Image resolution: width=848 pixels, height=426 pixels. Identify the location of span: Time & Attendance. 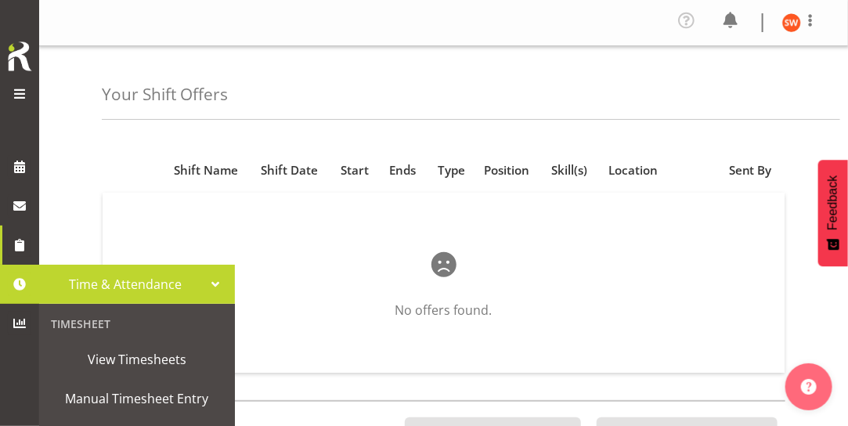
(125, 284).